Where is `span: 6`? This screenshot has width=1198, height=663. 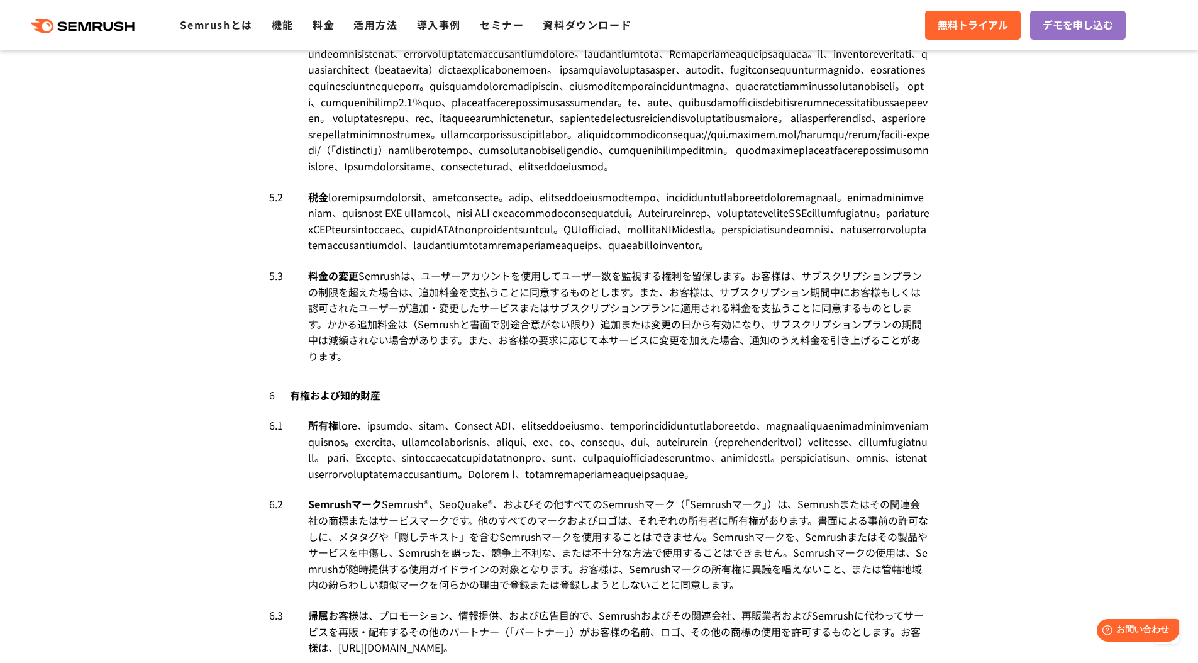 span: 6 is located at coordinates (278, 395).